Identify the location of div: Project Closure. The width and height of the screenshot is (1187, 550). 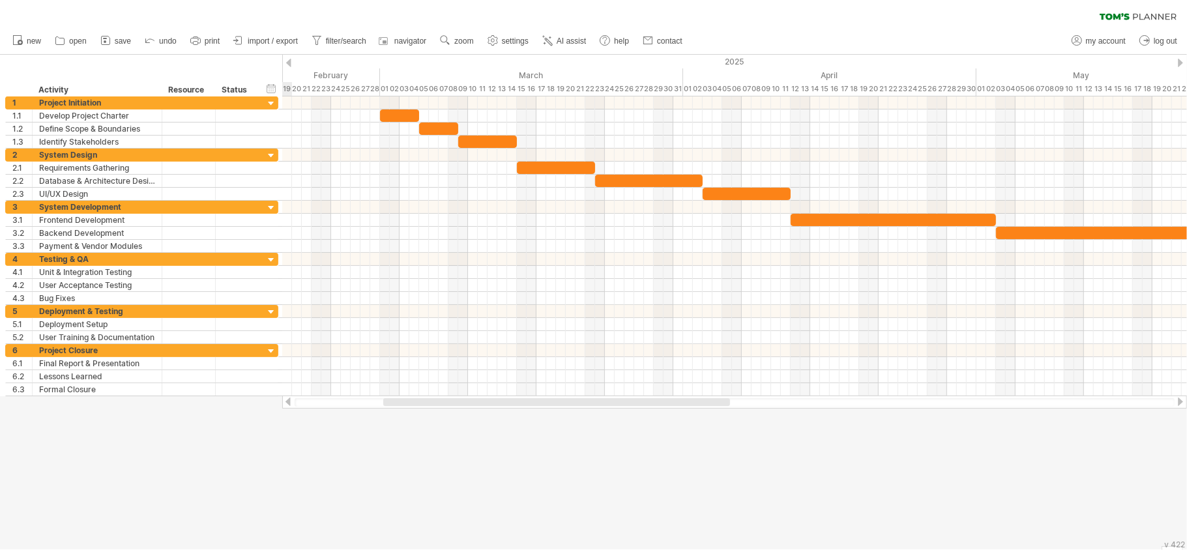
(97, 350).